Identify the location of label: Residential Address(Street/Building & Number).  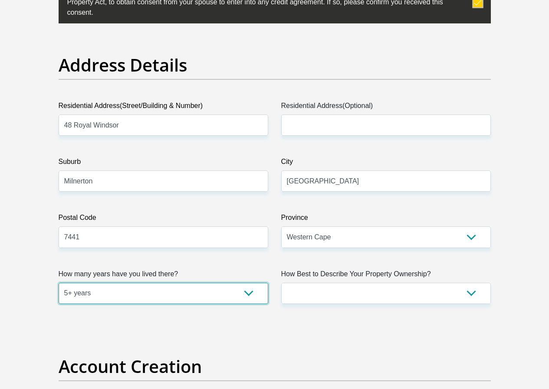
(163, 108).